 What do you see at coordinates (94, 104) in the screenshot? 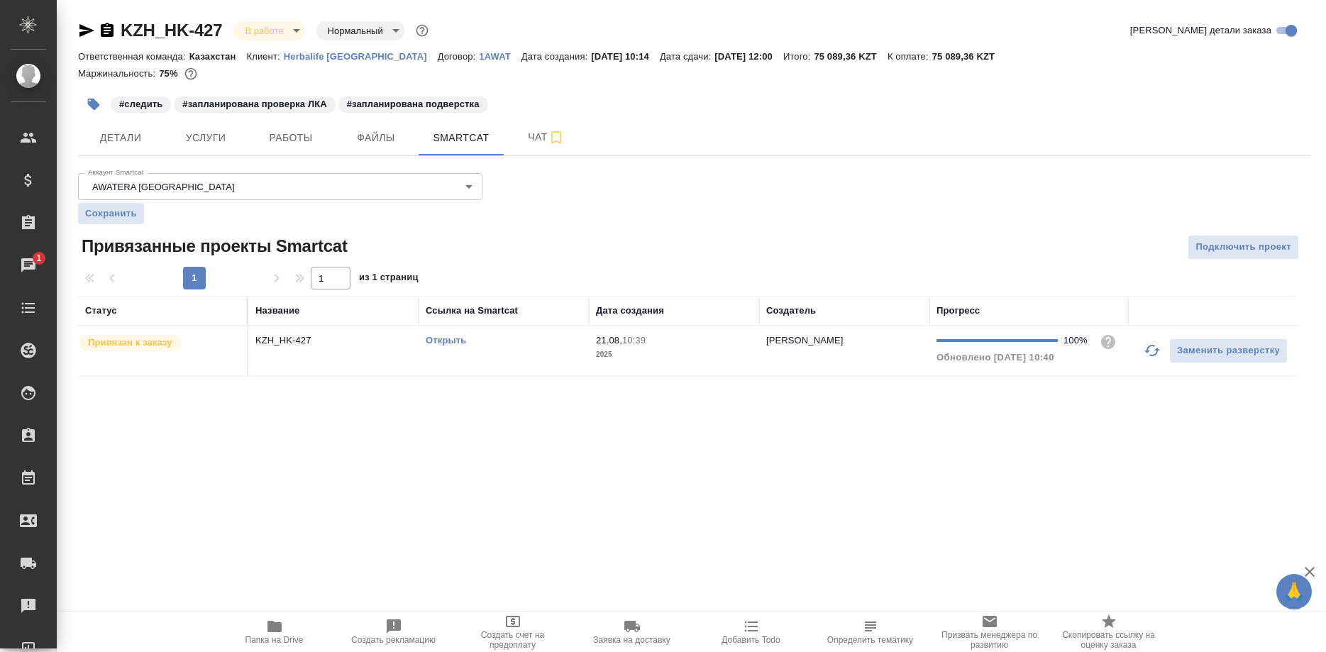
I see `button: Добавить тэг` at bounding box center [94, 104].